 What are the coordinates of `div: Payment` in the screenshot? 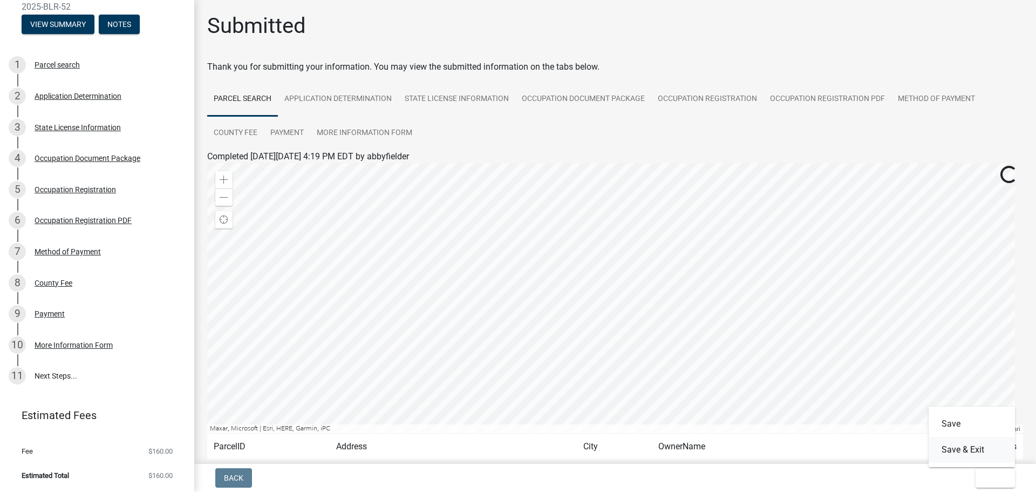 It's located at (50, 313).